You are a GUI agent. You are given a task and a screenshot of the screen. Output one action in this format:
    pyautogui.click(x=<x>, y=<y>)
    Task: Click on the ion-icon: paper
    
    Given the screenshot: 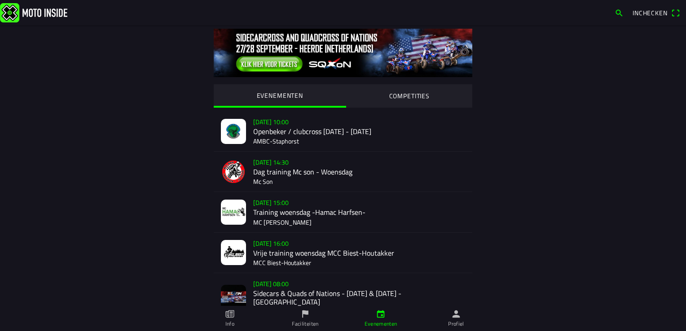 What is the action you would take?
    pyautogui.click(x=230, y=314)
    